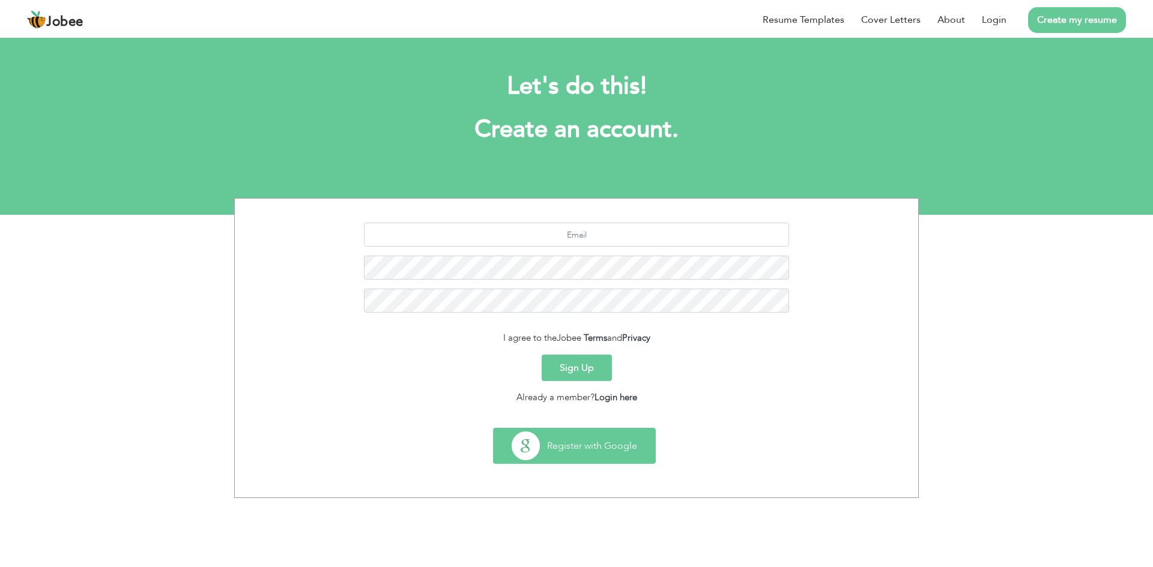 This screenshot has width=1153, height=567. Describe the element at coordinates (1077, 20) in the screenshot. I see `a: Create my resume` at that location.